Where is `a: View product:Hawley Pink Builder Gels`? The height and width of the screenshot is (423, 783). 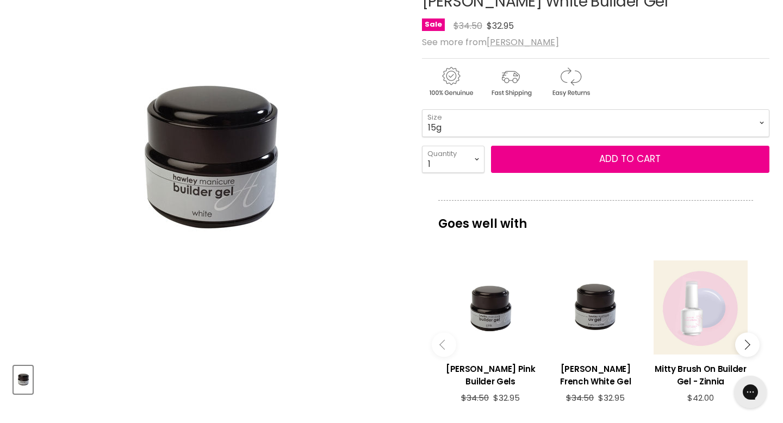 a: View product:Hawley Pink Builder Gels is located at coordinates (490, 373).